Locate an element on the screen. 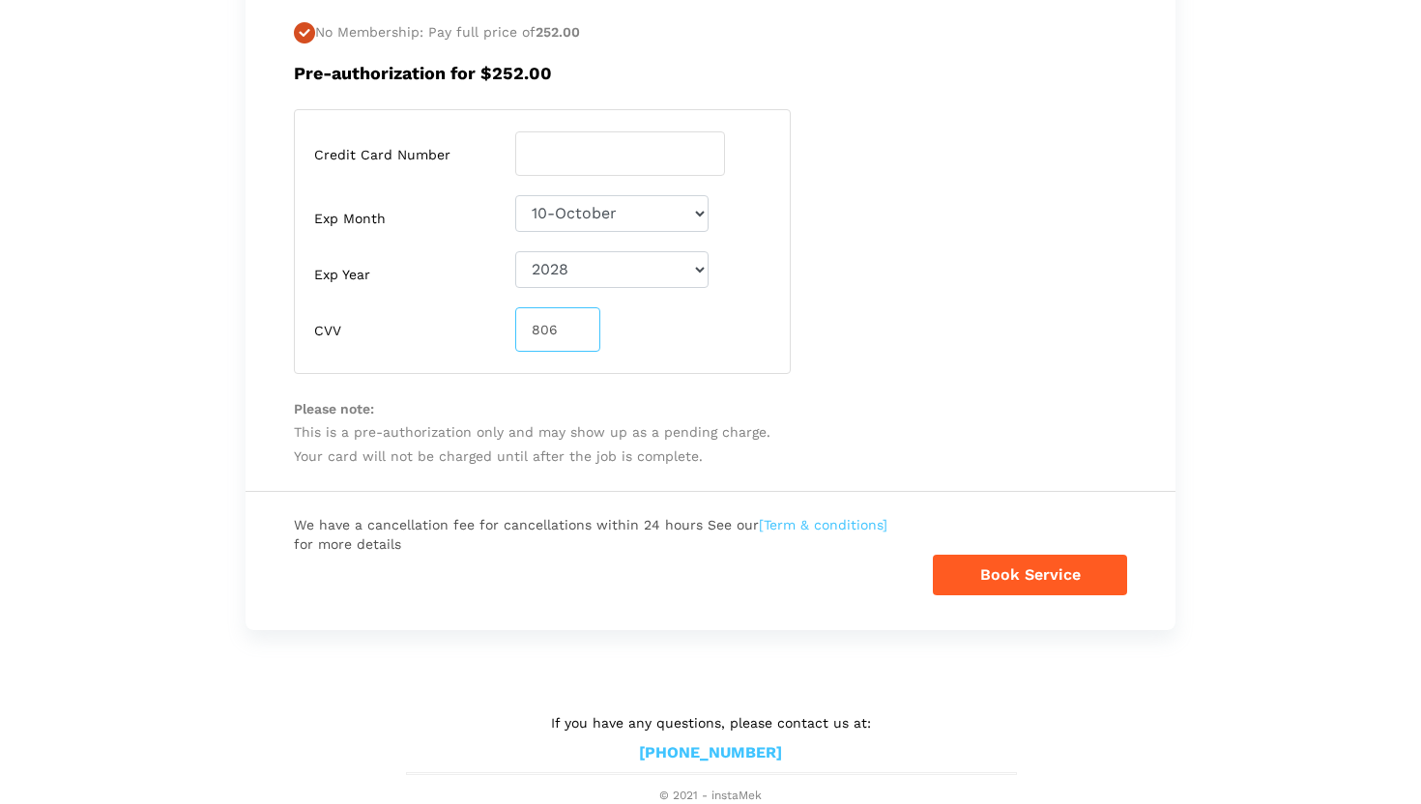  button: Book Service is located at coordinates (1030, 575).